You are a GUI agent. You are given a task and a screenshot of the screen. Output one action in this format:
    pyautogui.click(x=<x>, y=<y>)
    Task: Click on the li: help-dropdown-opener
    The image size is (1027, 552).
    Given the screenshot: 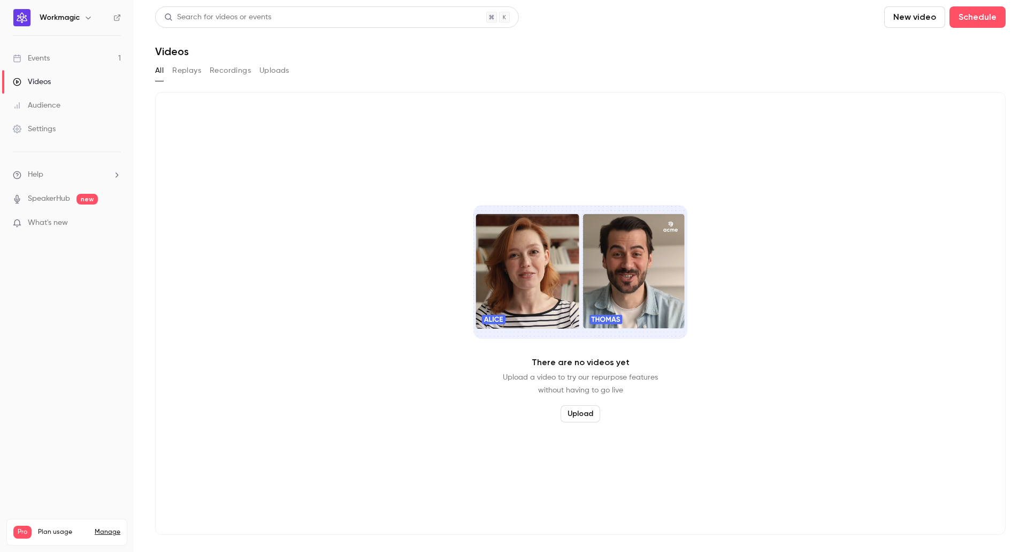 What is the action you would take?
    pyautogui.click(x=67, y=174)
    